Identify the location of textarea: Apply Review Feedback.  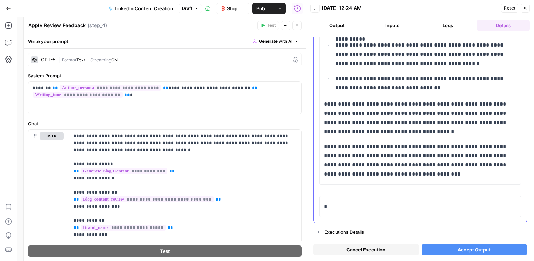
(57, 25).